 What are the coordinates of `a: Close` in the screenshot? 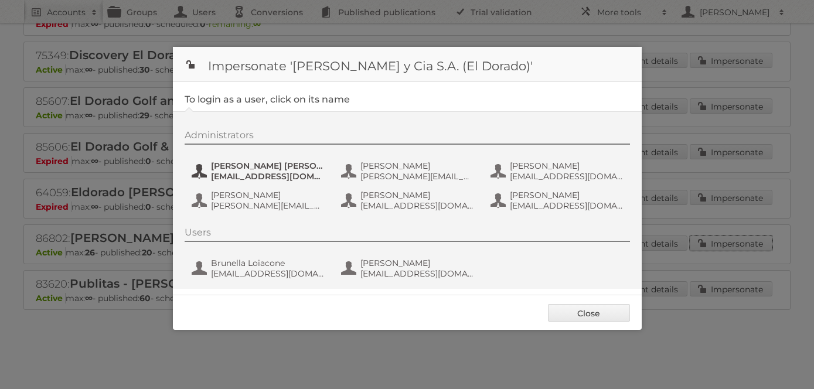 It's located at (589, 313).